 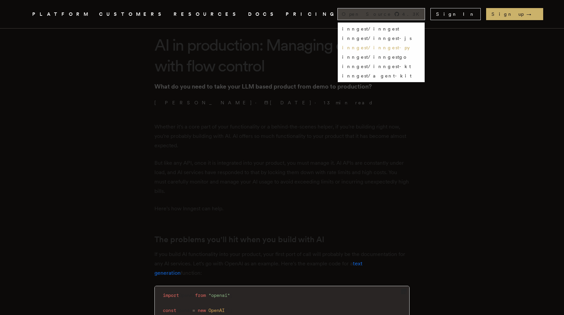 I want to click on p: What do you need to take your LLM based product from demo to production?, so click(x=282, y=87).